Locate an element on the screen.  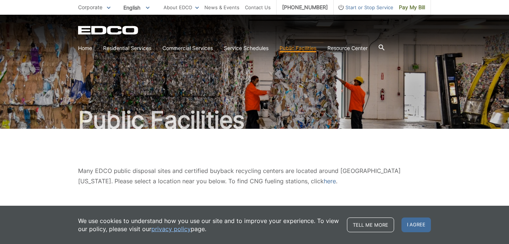
a: here is located at coordinates (330, 181).